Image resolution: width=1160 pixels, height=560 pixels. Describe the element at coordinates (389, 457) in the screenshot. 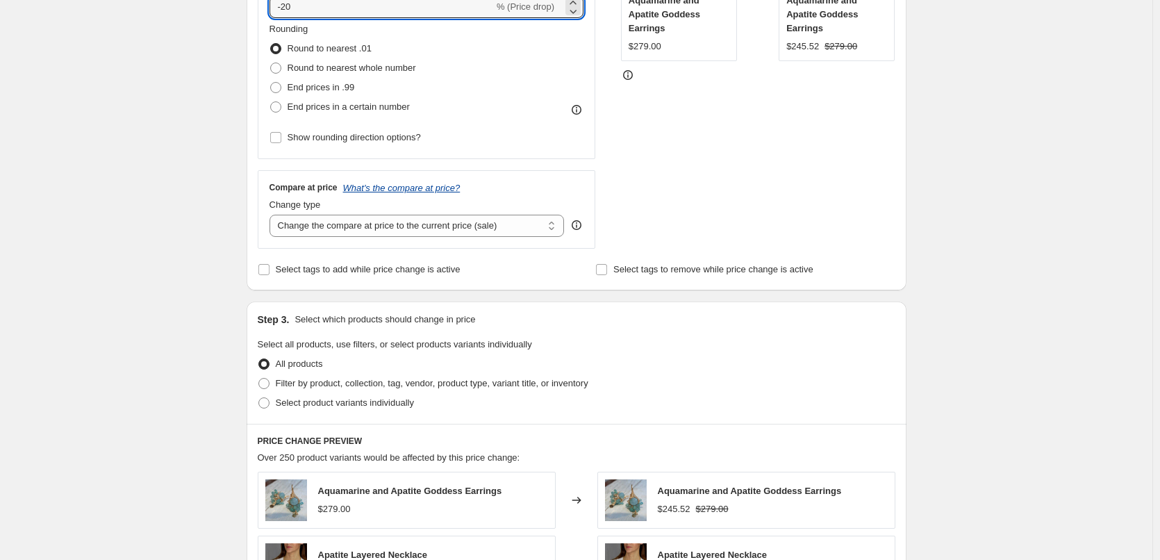

I see `span: Over 250 product variants would be affected by this price change:` at that location.